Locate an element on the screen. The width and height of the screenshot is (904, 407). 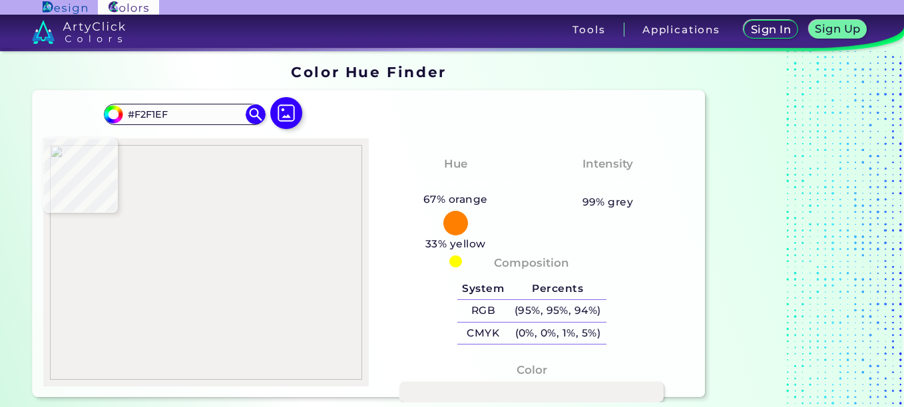
h5: (95%, 95%, 94%) is located at coordinates (557, 311).